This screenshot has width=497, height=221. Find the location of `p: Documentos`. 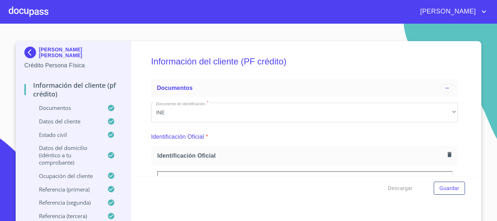

p: Documentos is located at coordinates (66, 108).